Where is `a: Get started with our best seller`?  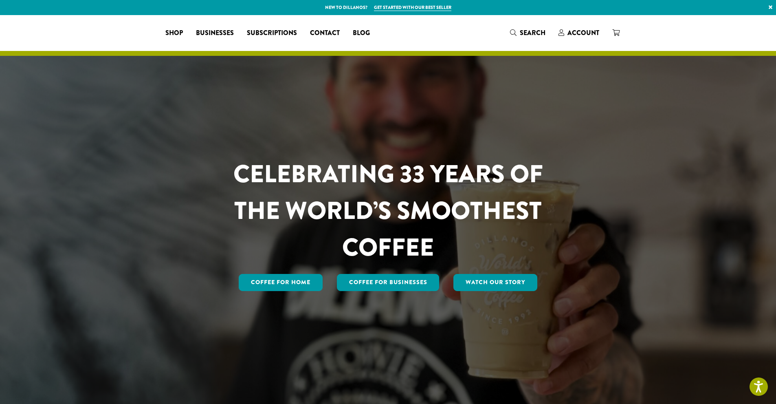
a: Get started with our best seller is located at coordinates (413, 7).